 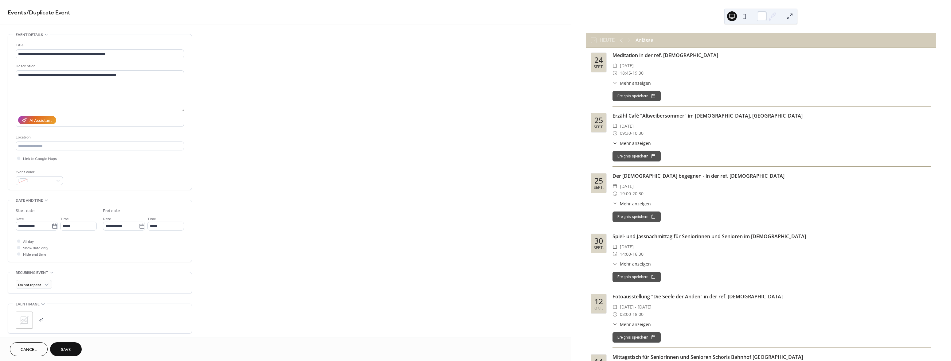 What do you see at coordinates (625, 73) in the screenshot?
I see `span: 18:45` at bounding box center [625, 73].